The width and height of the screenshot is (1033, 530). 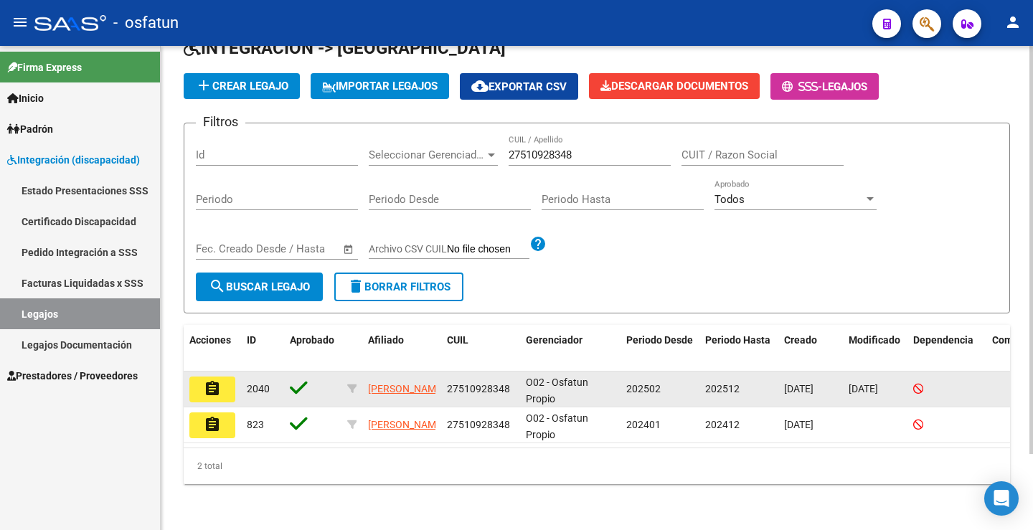 What do you see at coordinates (258, 389) in the screenshot?
I see `span: 2040` at bounding box center [258, 389].